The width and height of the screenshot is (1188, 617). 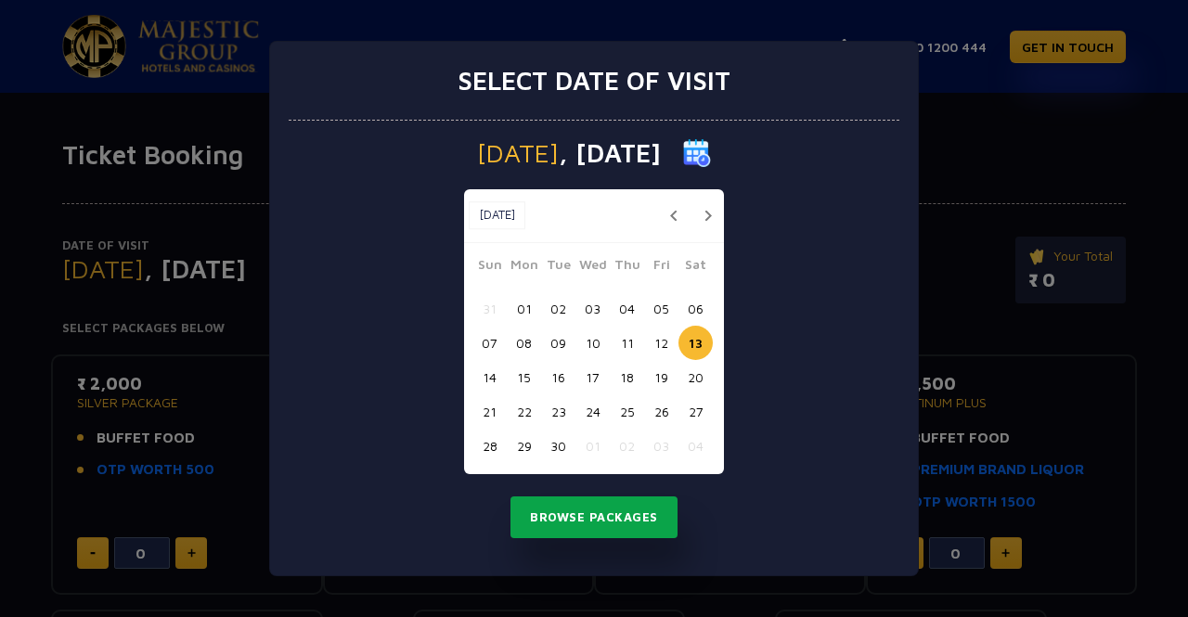 What do you see at coordinates (592, 342) in the screenshot?
I see `button: 10` at bounding box center [592, 342].